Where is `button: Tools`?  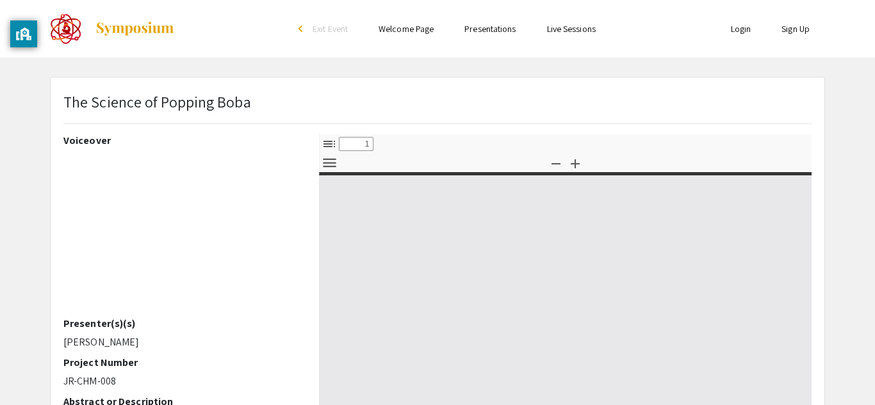
button: Tools is located at coordinates (329, 163).